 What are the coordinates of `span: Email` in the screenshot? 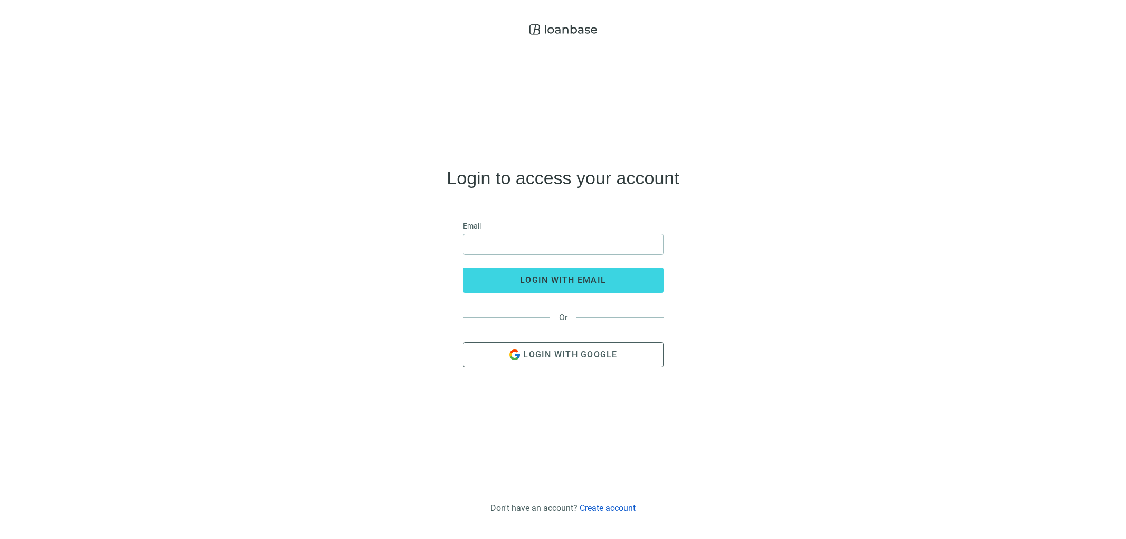 It's located at (472, 226).